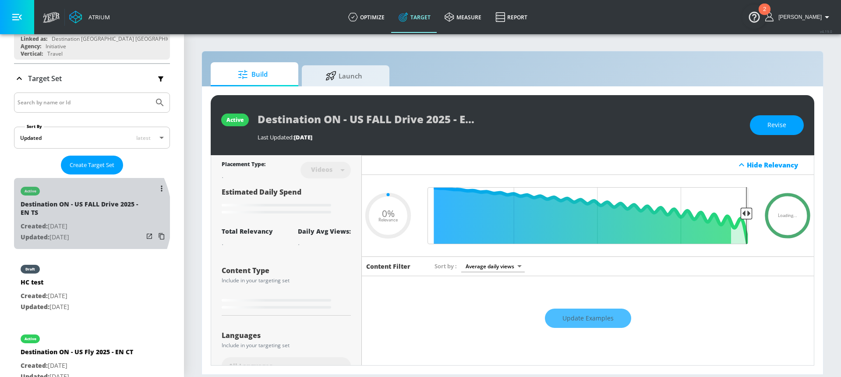 The height and width of the screenshot is (377, 841). What do you see at coordinates (366, 17) in the screenshot?
I see `a: optimize` at bounding box center [366, 17].